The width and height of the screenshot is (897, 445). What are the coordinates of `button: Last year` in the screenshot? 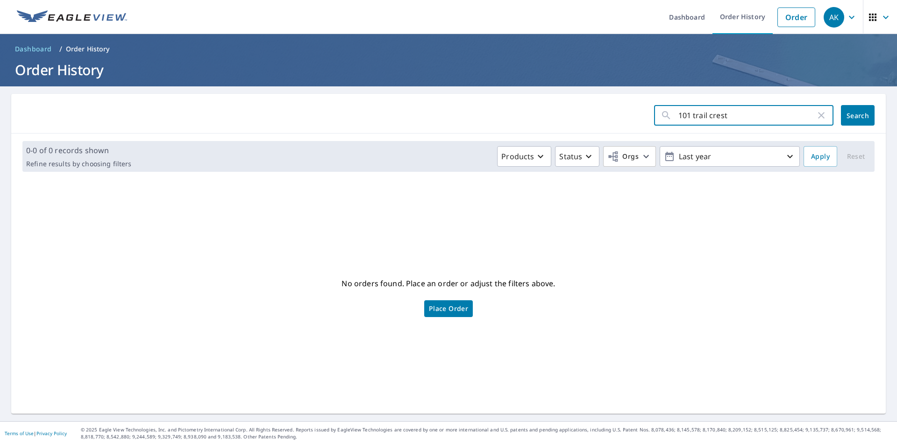 It's located at (730, 157).